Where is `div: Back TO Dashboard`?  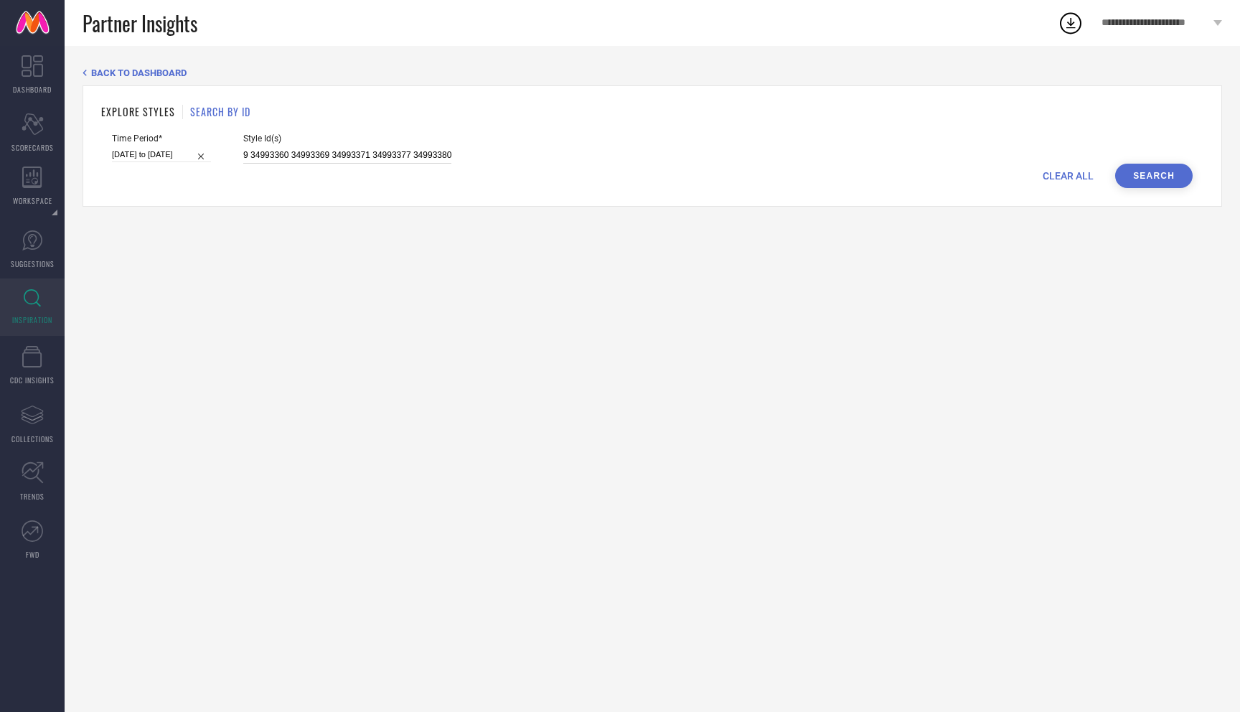
div: Back TO Dashboard is located at coordinates (652, 72).